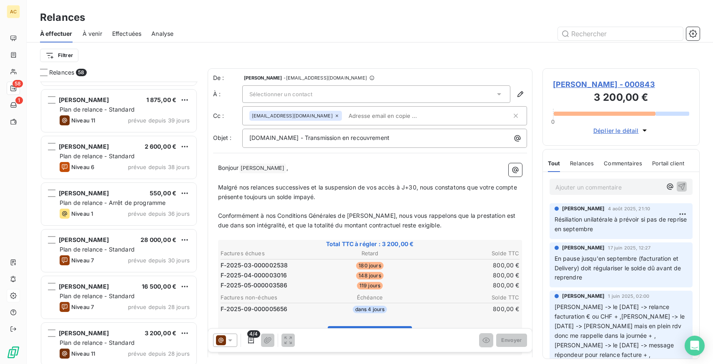  What do you see at coordinates (621, 130) in the screenshot?
I see `button: Déplier le détail` at bounding box center [621, 130].